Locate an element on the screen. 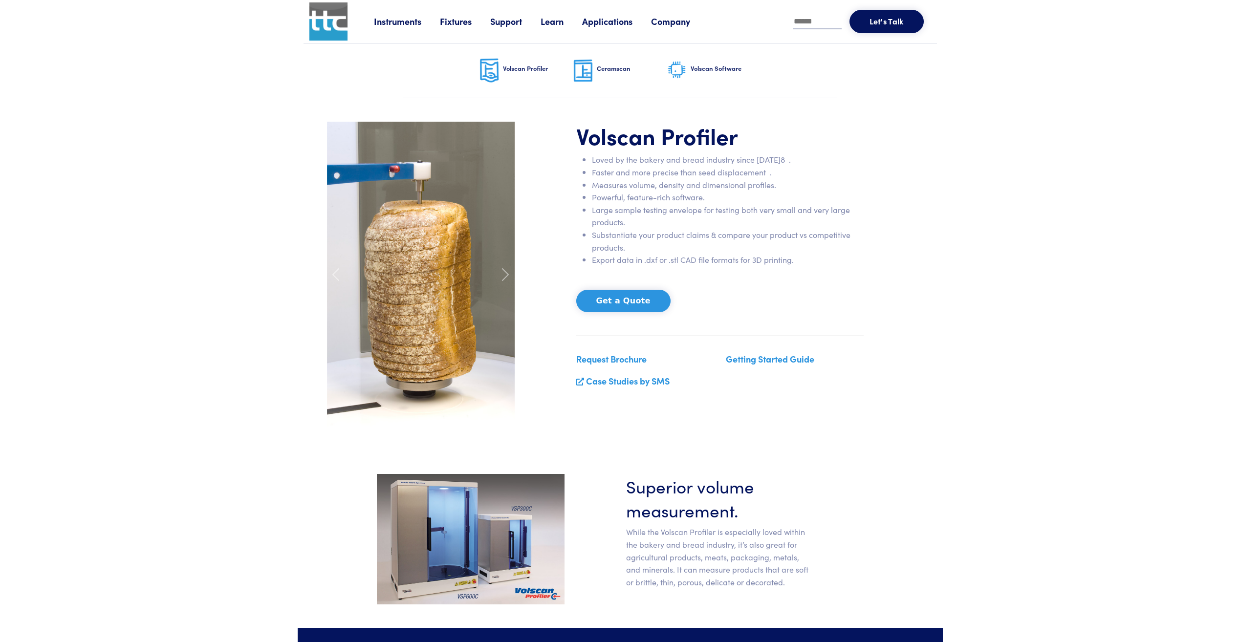 Image resolution: width=1240 pixels, height=642 pixels. li: Export data in .dxf or .stl CAD file formats for 3D printing. is located at coordinates (728, 260).